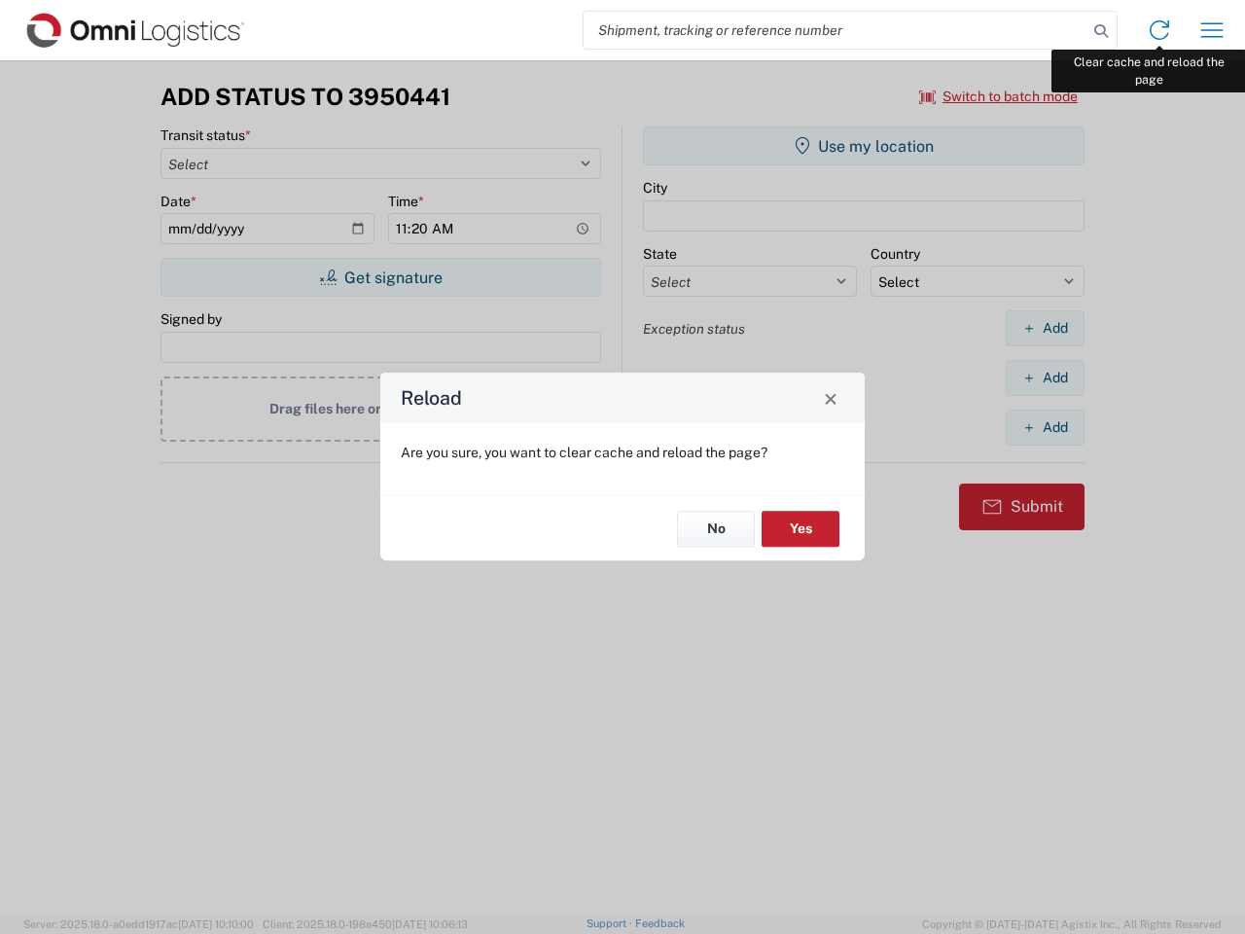 This screenshot has width=1245, height=934. I want to click on input: Shipment, tracking or reference number, so click(836, 30).